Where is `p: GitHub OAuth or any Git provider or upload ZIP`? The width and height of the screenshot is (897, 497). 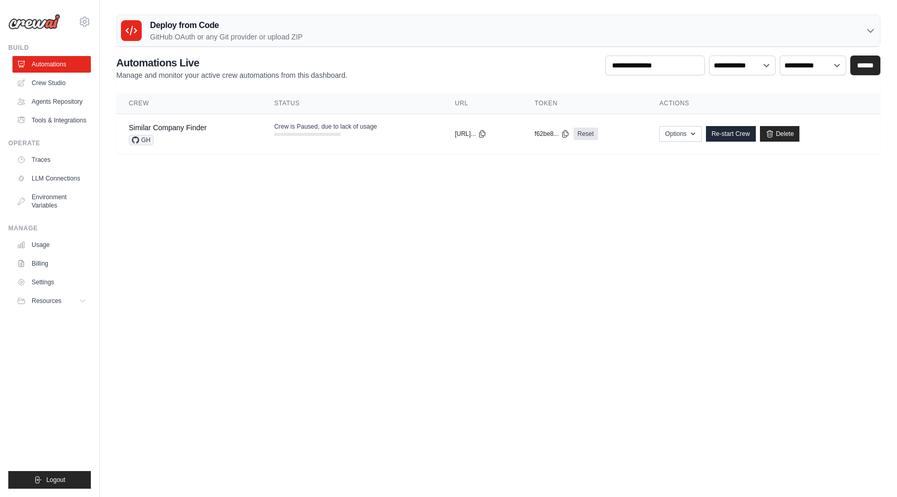 p: GitHub OAuth or any Git provider or upload ZIP is located at coordinates (226, 37).